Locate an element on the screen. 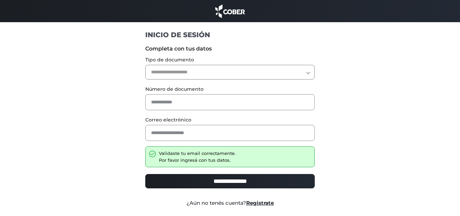  img: cober_marca.png is located at coordinates (230, 11).